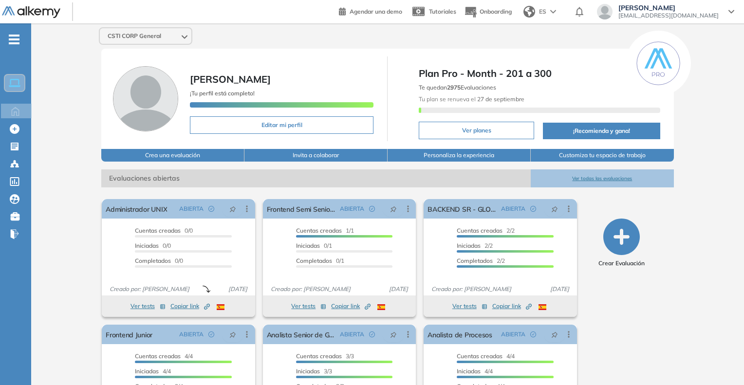  Describe the element at coordinates (602, 178) in the screenshot. I see `button: Ver todas las evaluaciones` at that location.